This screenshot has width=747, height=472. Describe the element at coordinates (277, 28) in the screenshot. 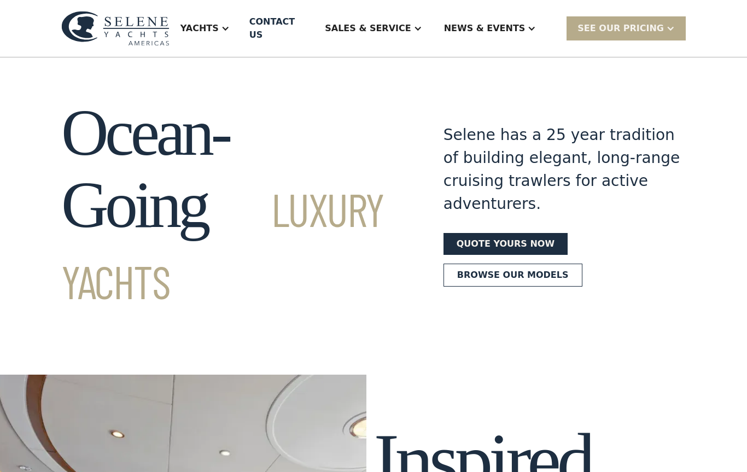

I see `div: Contact US` at that location.